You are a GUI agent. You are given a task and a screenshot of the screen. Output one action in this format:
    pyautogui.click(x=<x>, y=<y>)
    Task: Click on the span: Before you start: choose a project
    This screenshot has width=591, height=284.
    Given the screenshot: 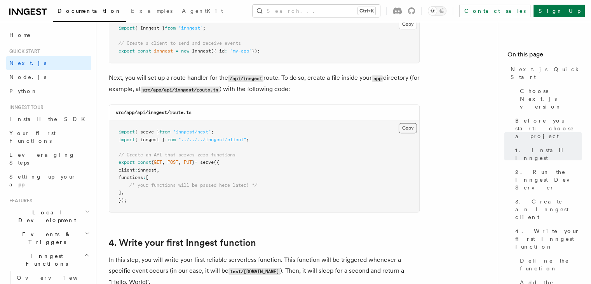 What is the action you would take?
    pyautogui.click(x=549, y=128)
    